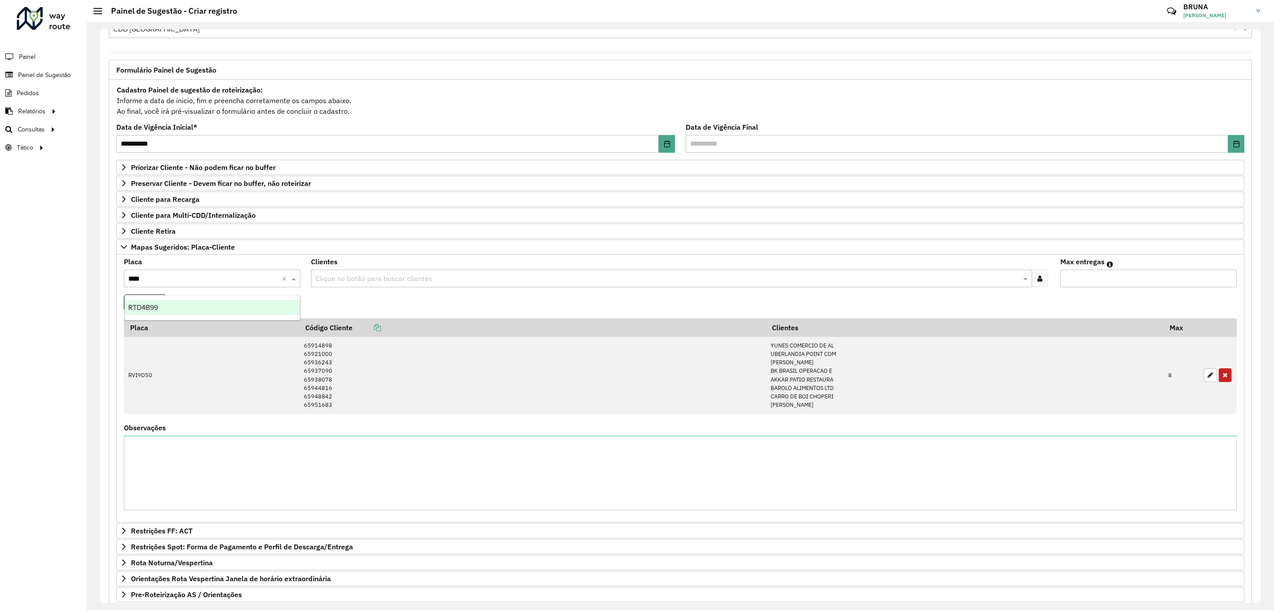 This screenshot has width=1274, height=610. What do you see at coordinates (145, 303) in the screenshot?
I see `button: Adicionar` at bounding box center [145, 303].